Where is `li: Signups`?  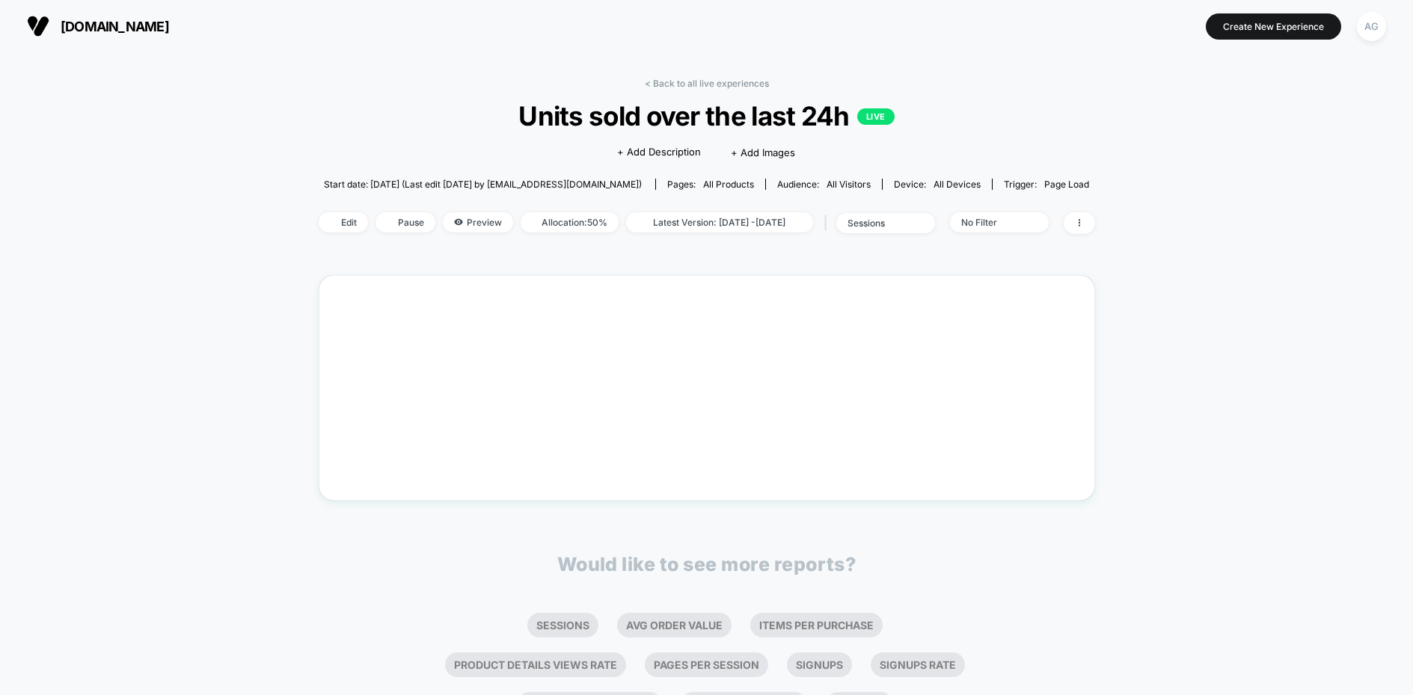
li: Signups is located at coordinates (819, 665).